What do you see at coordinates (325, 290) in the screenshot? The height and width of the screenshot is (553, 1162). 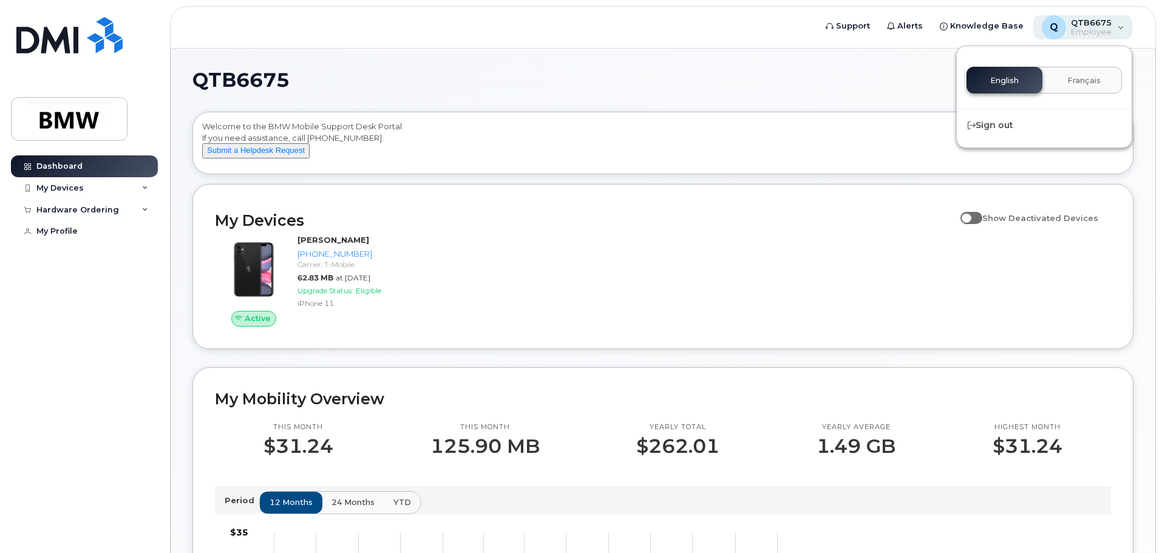 I see `span: Upgrade Status:` at bounding box center [325, 290].